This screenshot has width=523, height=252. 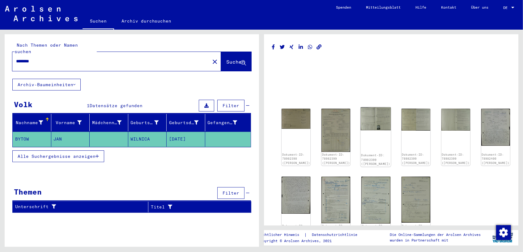 I want to click on button: Suchen, so click(x=236, y=61).